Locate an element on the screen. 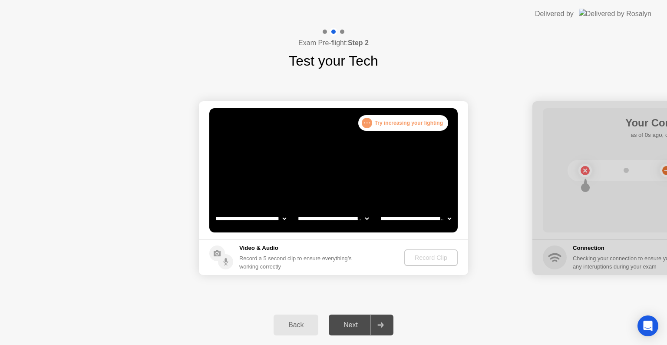 The width and height of the screenshot is (667, 345). div: Next is located at coordinates (351, 325).